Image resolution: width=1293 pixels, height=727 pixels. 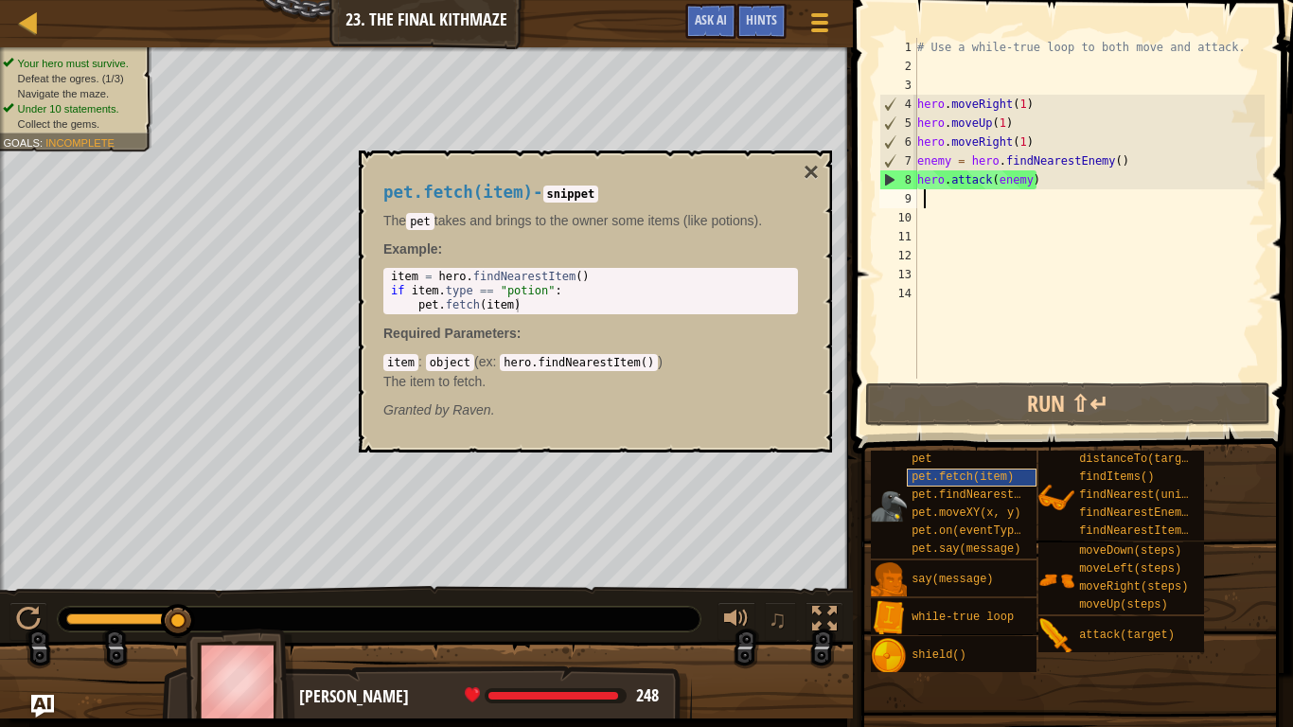 I want to click on span: say(message), so click(x=952, y=579).